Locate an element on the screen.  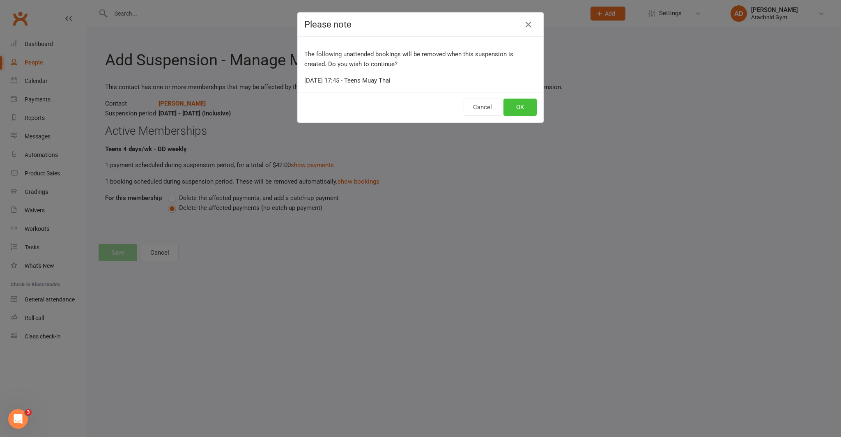
button: Cancel is located at coordinates (482, 107).